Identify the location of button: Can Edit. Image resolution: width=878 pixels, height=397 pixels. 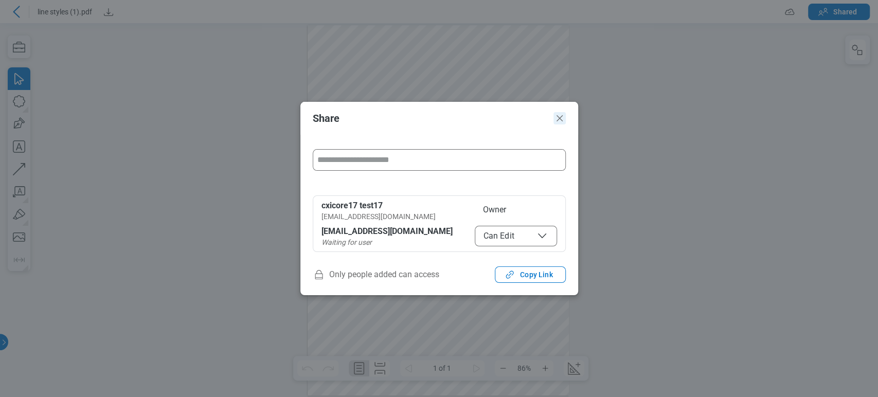
(516, 236).